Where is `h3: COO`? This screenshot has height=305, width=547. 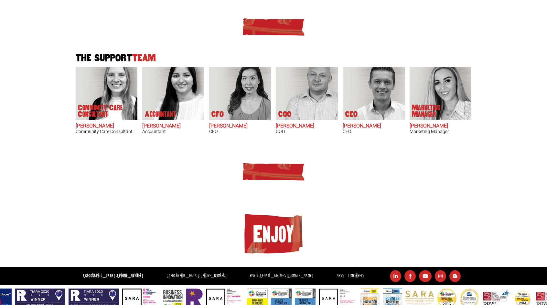 h3: COO is located at coordinates (307, 132).